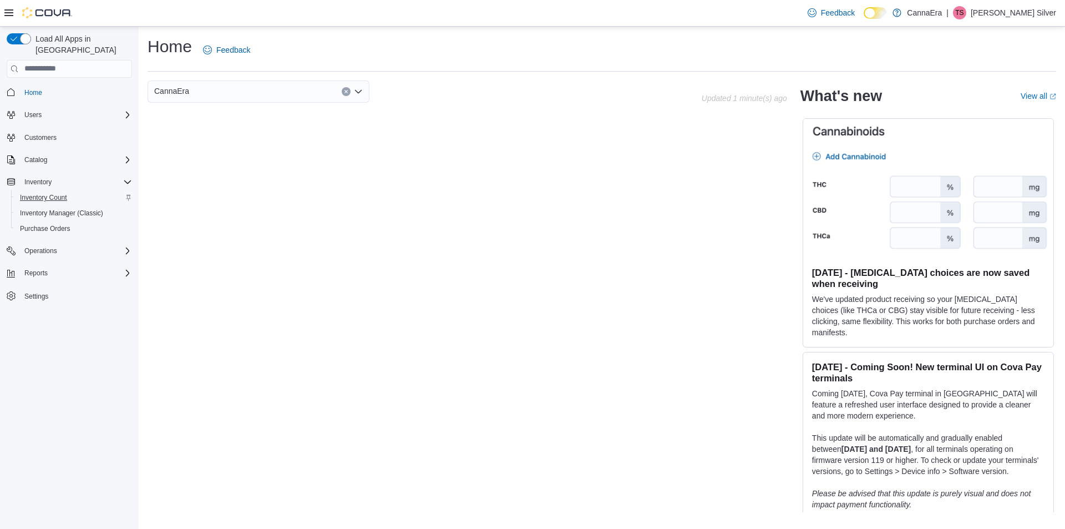 The width and height of the screenshot is (1065, 529). I want to click on p: CannaEra, so click(924, 13).